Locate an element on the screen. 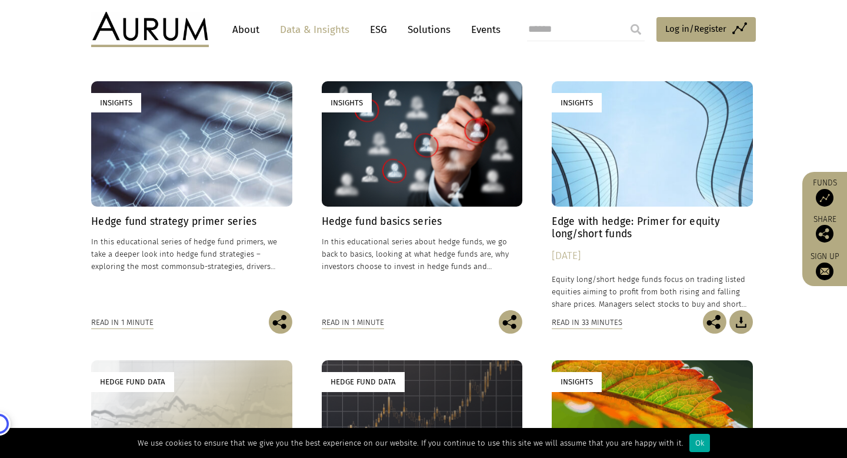 The height and width of the screenshot is (458, 847). img: Sign up to our newsletter is located at coordinates (825, 271).